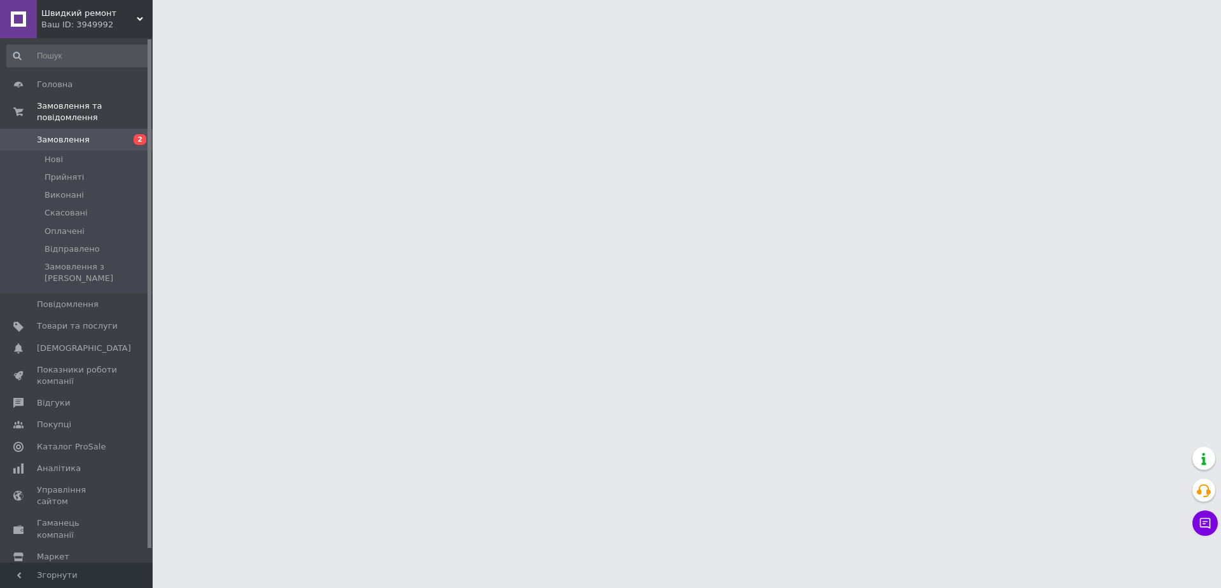 The width and height of the screenshot is (1221, 588). What do you see at coordinates (77, 326) in the screenshot?
I see `span: Товари та послуги` at bounding box center [77, 326].